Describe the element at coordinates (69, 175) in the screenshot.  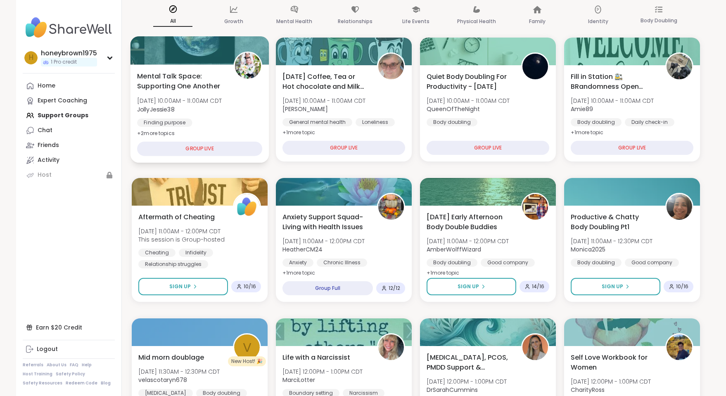
I see `a: Host` at that location.